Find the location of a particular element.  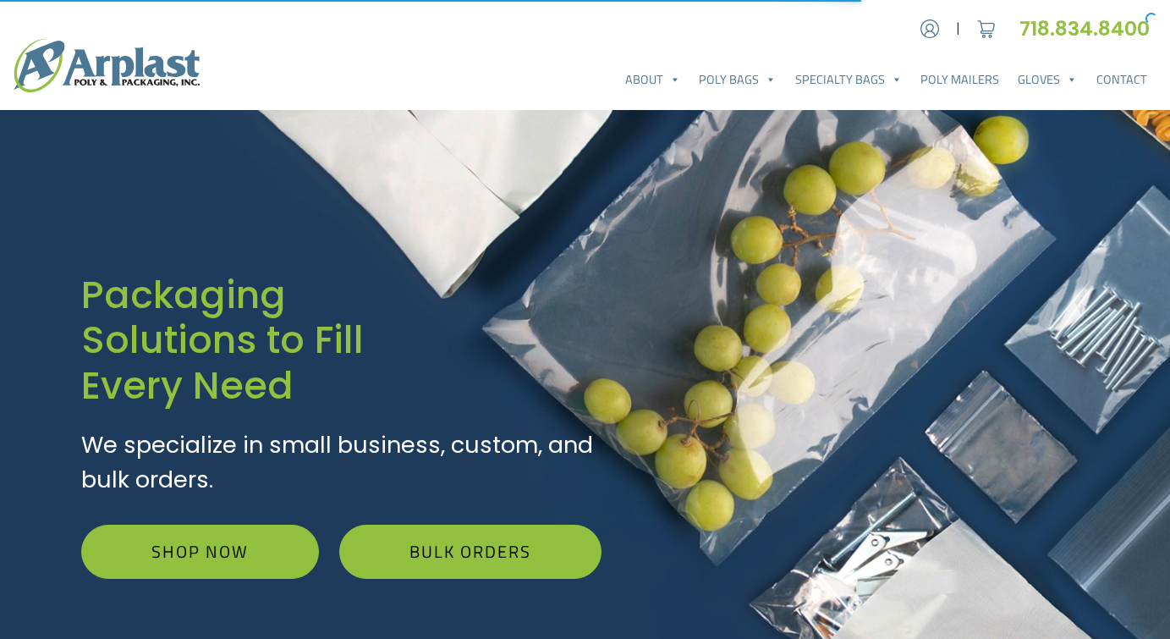

a: Specialty Bags is located at coordinates (849, 80).